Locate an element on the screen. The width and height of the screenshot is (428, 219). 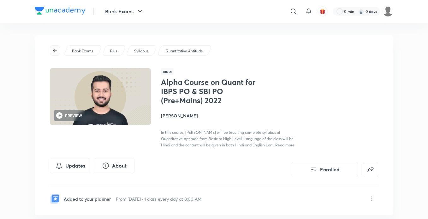
a: Bank Exams is located at coordinates (83, 51).